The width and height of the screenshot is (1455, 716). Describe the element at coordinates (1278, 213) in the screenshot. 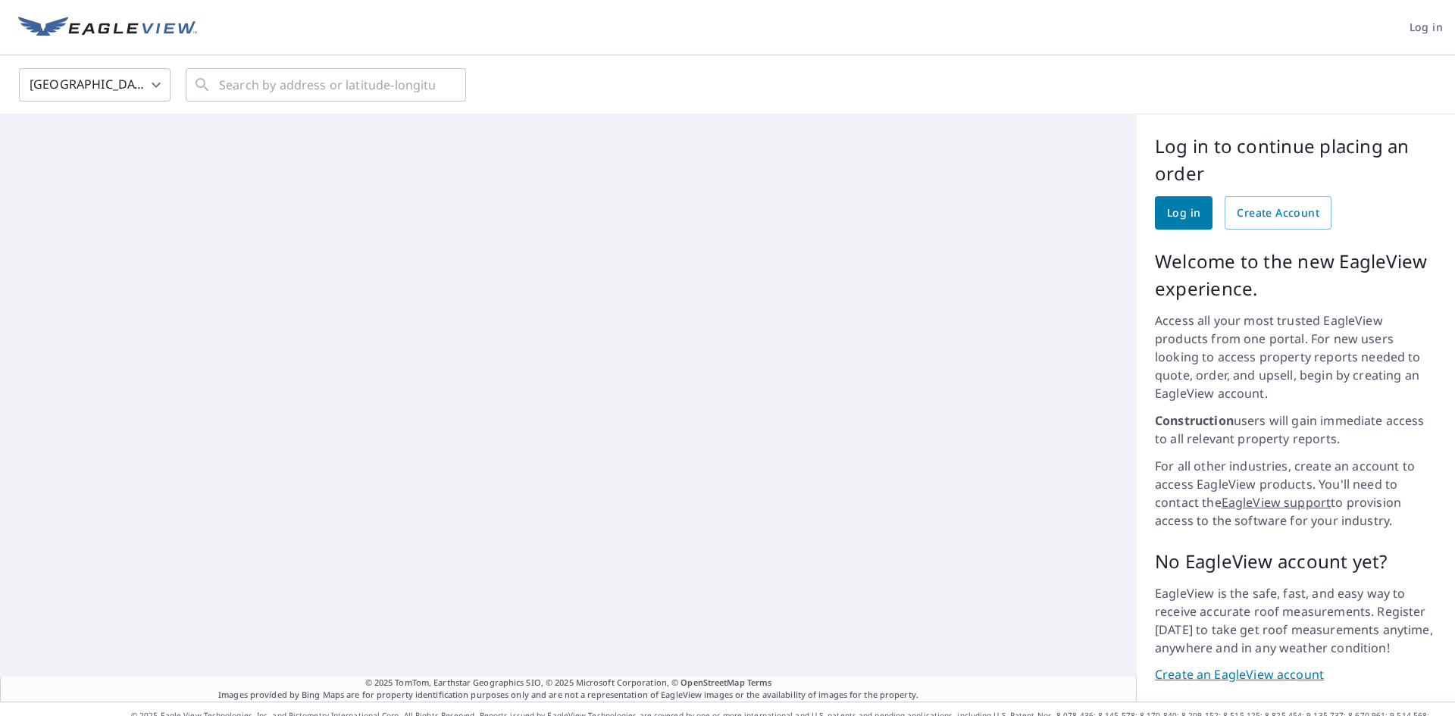

I see `a: Create Account` at that location.